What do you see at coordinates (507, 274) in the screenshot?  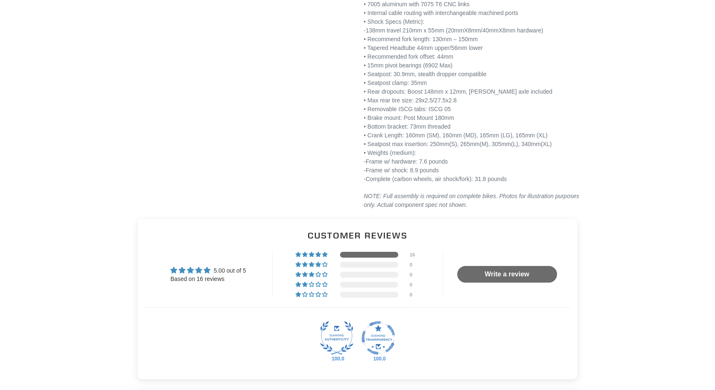 I see `a: Write a review` at bounding box center [507, 274].